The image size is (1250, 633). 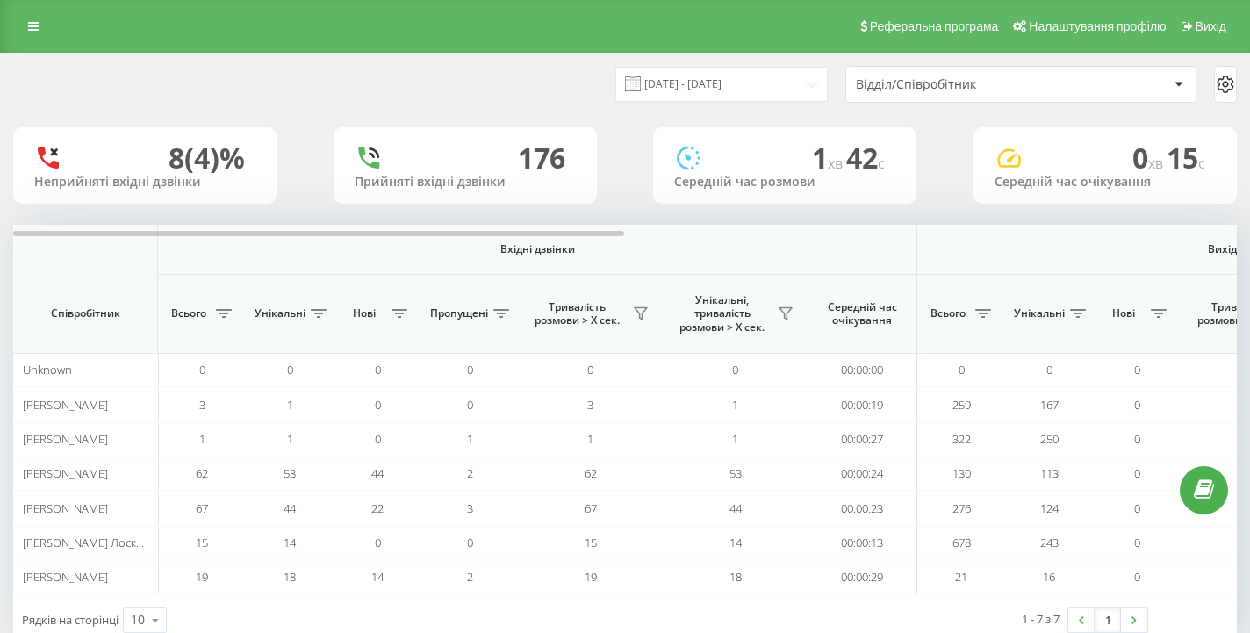 What do you see at coordinates (1098, 26) in the screenshot?
I see `span: Налаштування профілю` at bounding box center [1098, 26].